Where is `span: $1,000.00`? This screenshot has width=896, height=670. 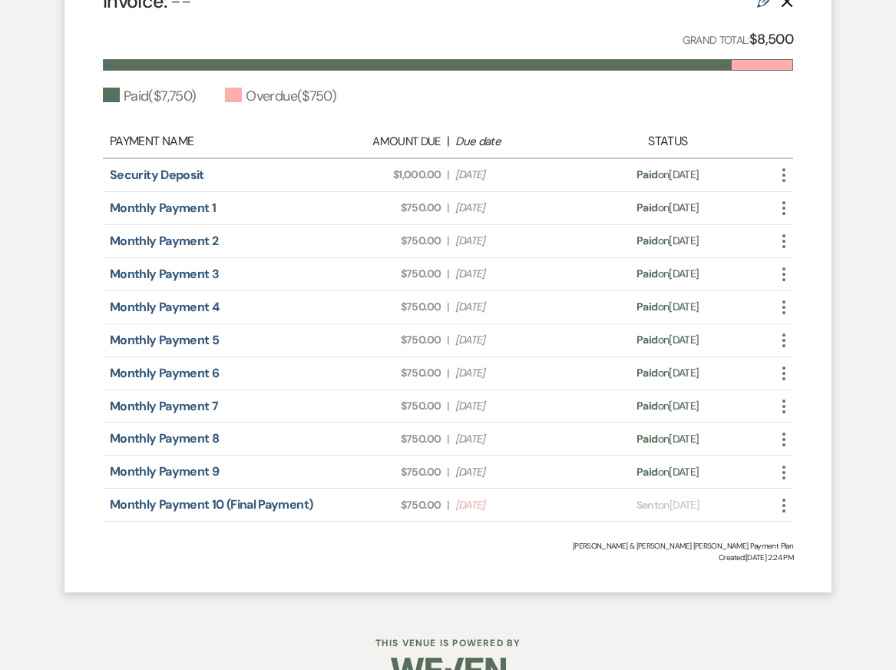 span: $1,000.00 is located at coordinates (381, 174).